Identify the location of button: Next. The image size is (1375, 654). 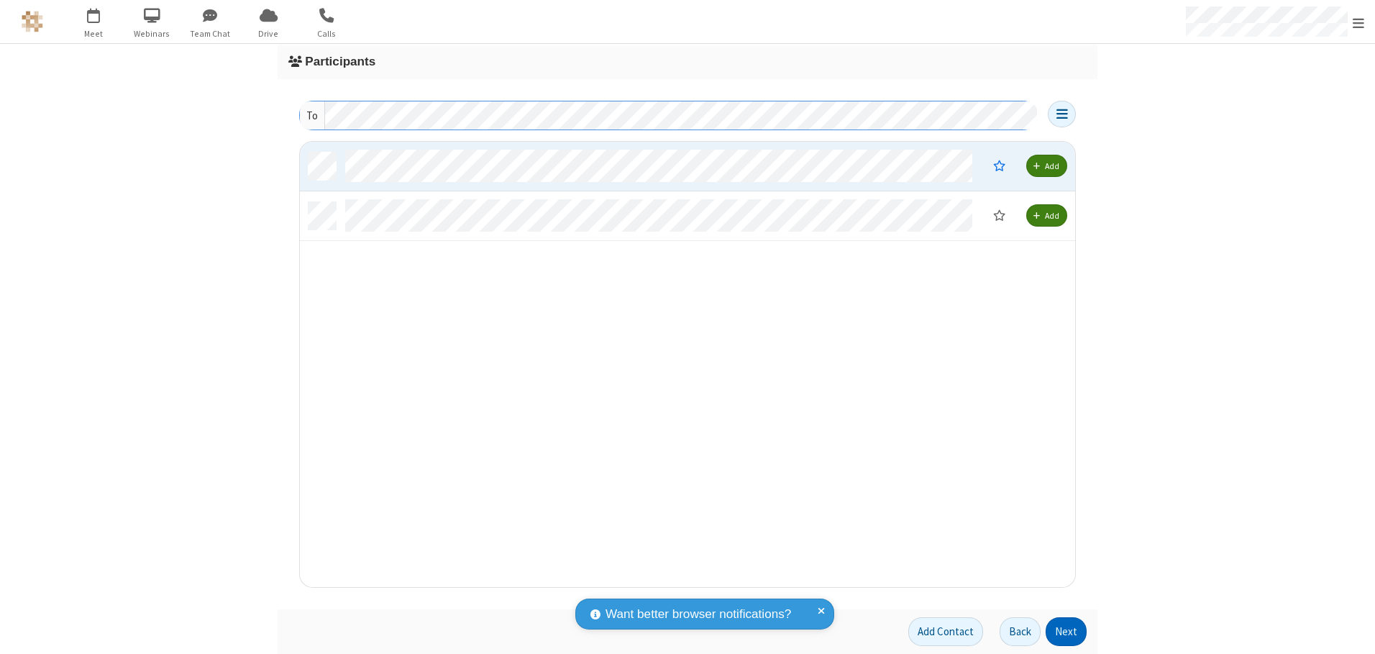
(1066, 631).